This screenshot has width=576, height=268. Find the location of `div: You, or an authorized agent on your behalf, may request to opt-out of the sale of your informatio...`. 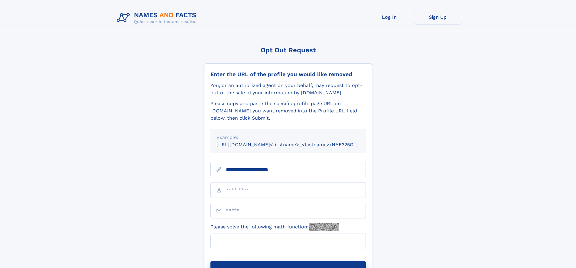

div: You, or an authorized agent on your behalf, may request to opt-out of the sale of your informatio... is located at coordinates (288, 89).